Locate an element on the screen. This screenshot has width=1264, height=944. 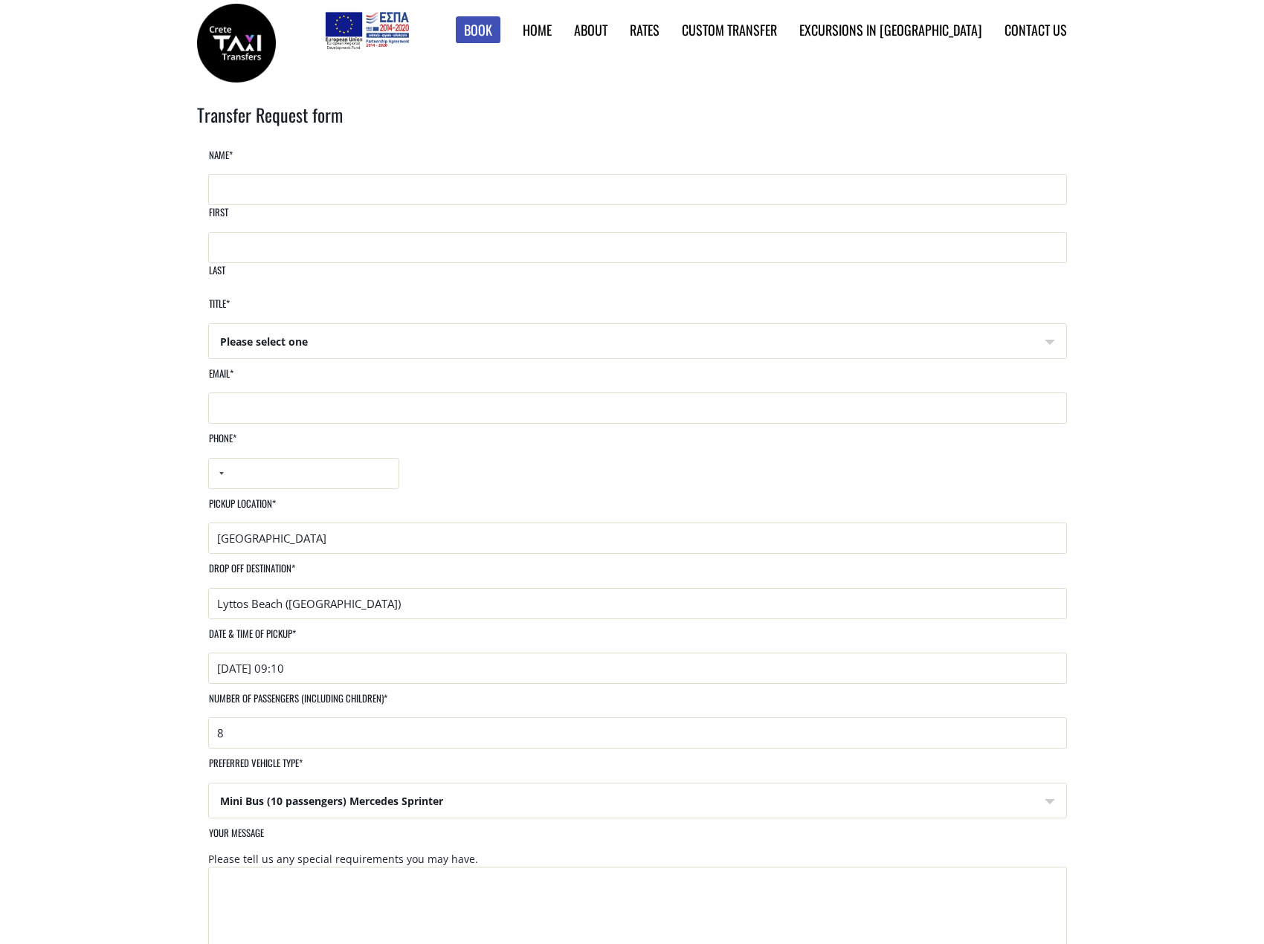
a: Contact us is located at coordinates (1036, 30).